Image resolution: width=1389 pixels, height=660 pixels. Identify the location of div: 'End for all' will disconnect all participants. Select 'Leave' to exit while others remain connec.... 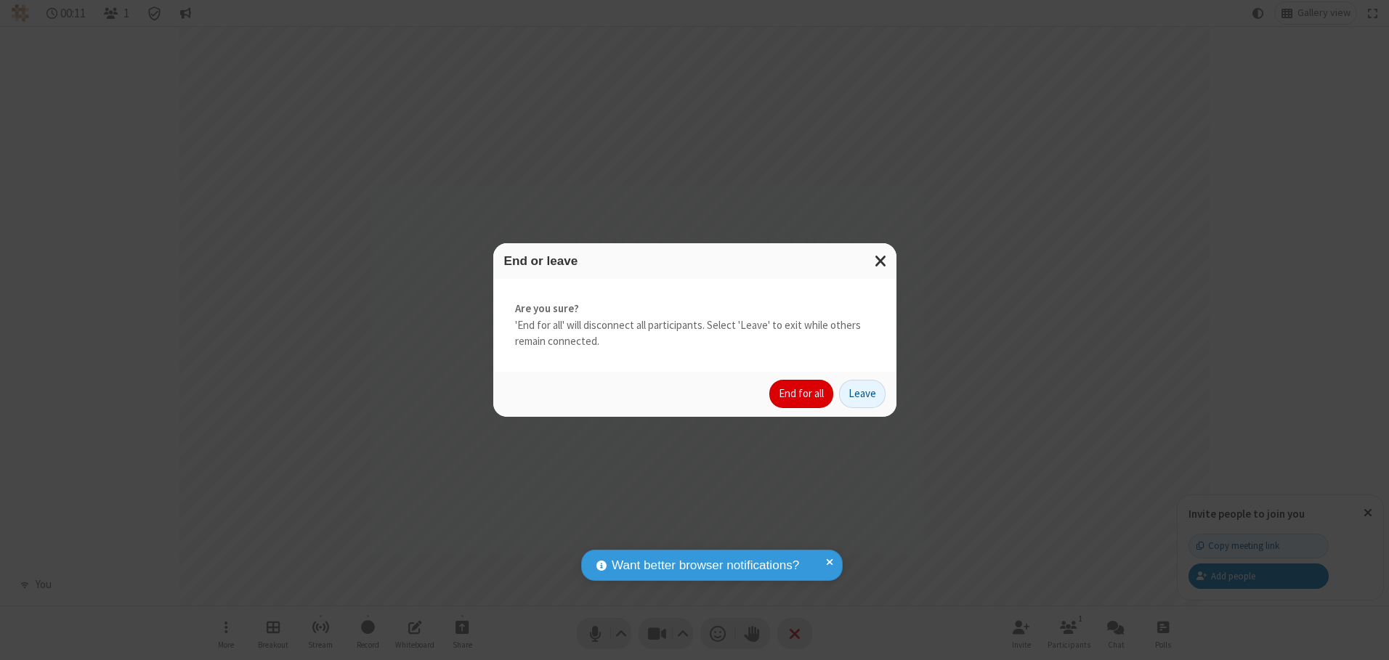
(694, 325).